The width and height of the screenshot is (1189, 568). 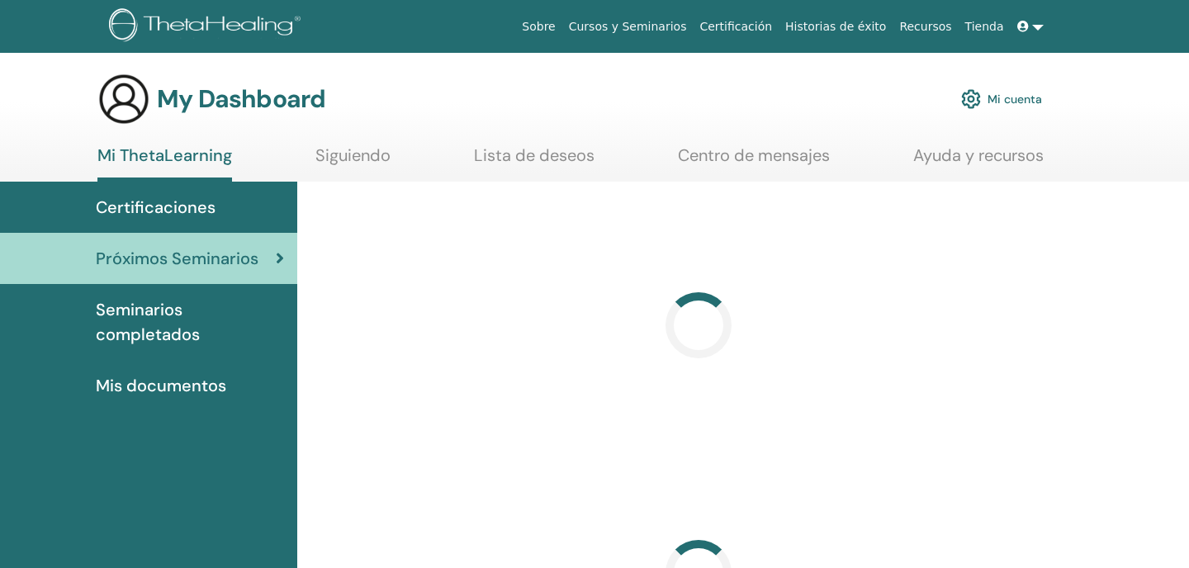 I want to click on a: Mi cuenta, so click(x=1002, y=99).